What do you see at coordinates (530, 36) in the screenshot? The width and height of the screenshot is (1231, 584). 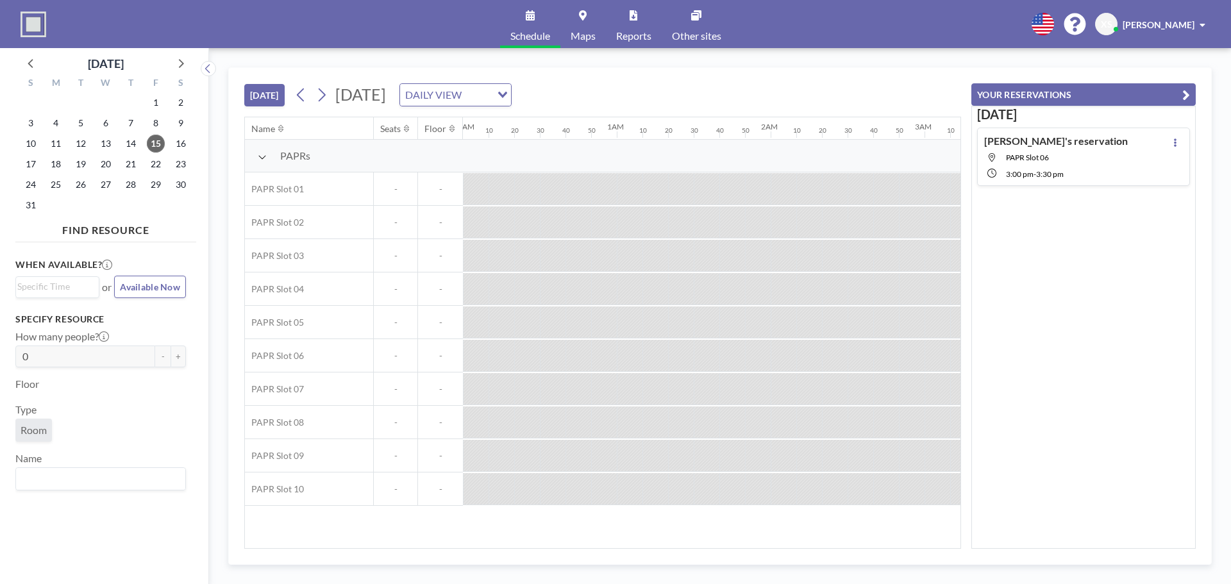 I see `span: Schedule` at bounding box center [530, 36].